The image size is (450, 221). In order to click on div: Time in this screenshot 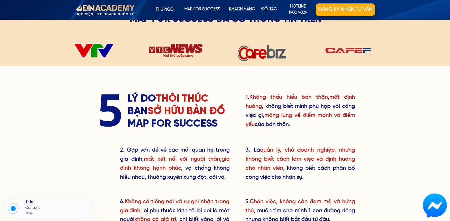, I will do `click(29, 213)`.